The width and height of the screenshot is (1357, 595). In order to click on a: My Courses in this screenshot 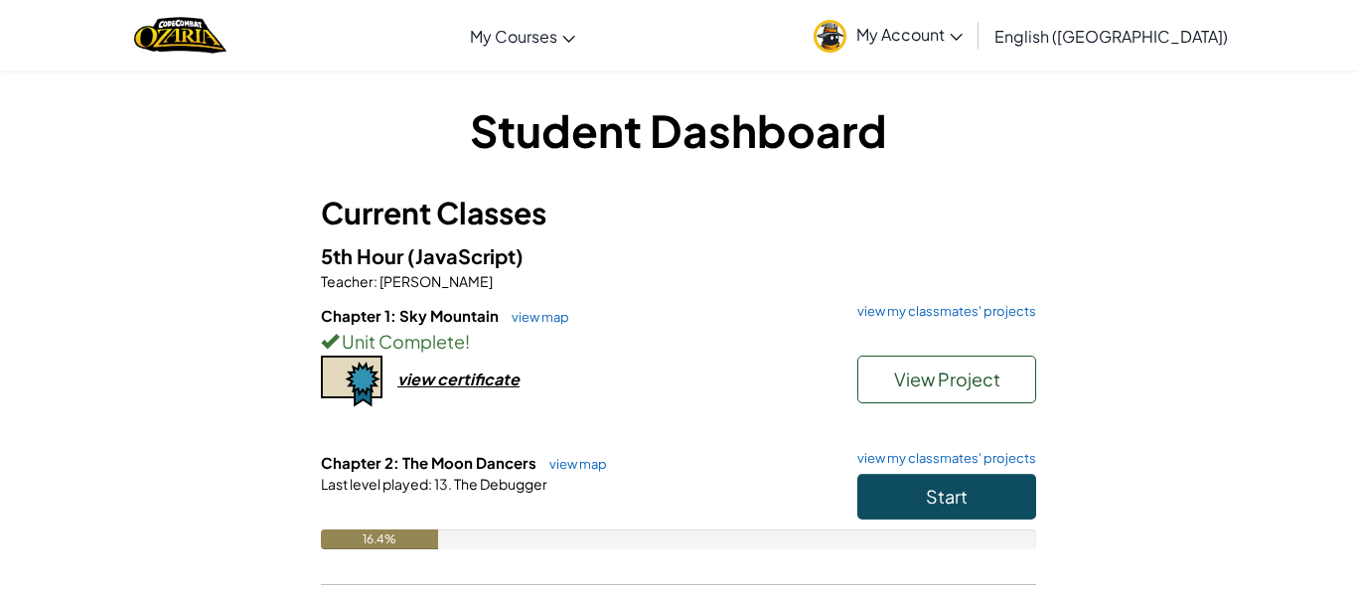, I will do `click(522, 36)`.